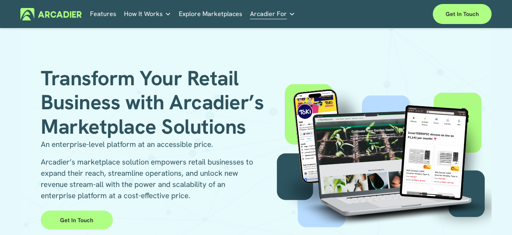 The height and width of the screenshot is (235, 512). What do you see at coordinates (210, 14) in the screenshot?
I see `a: Explore Marketplaces` at bounding box center [210, 14].